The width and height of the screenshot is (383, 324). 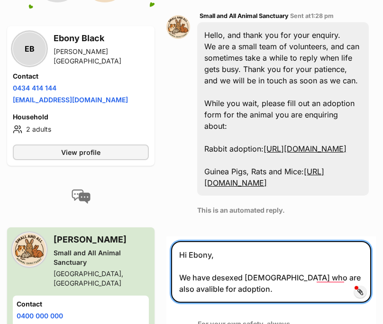 What do you see at coordinates (81, 196) in the screenshot?
I see `img: conversation-icon-4a6f8262b818ee0b60e3300018af0b2d0b884aa5de6e9bcb8d3d4eeb1a70a7c4.svg` at bounding box center [81, 196].